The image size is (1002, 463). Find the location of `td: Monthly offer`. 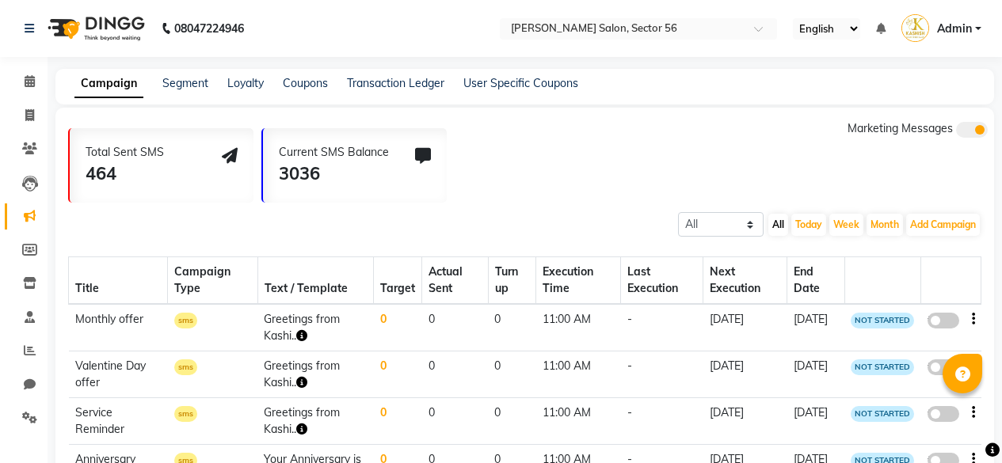

td: Monthly offer is located at coordinates (118, 328).